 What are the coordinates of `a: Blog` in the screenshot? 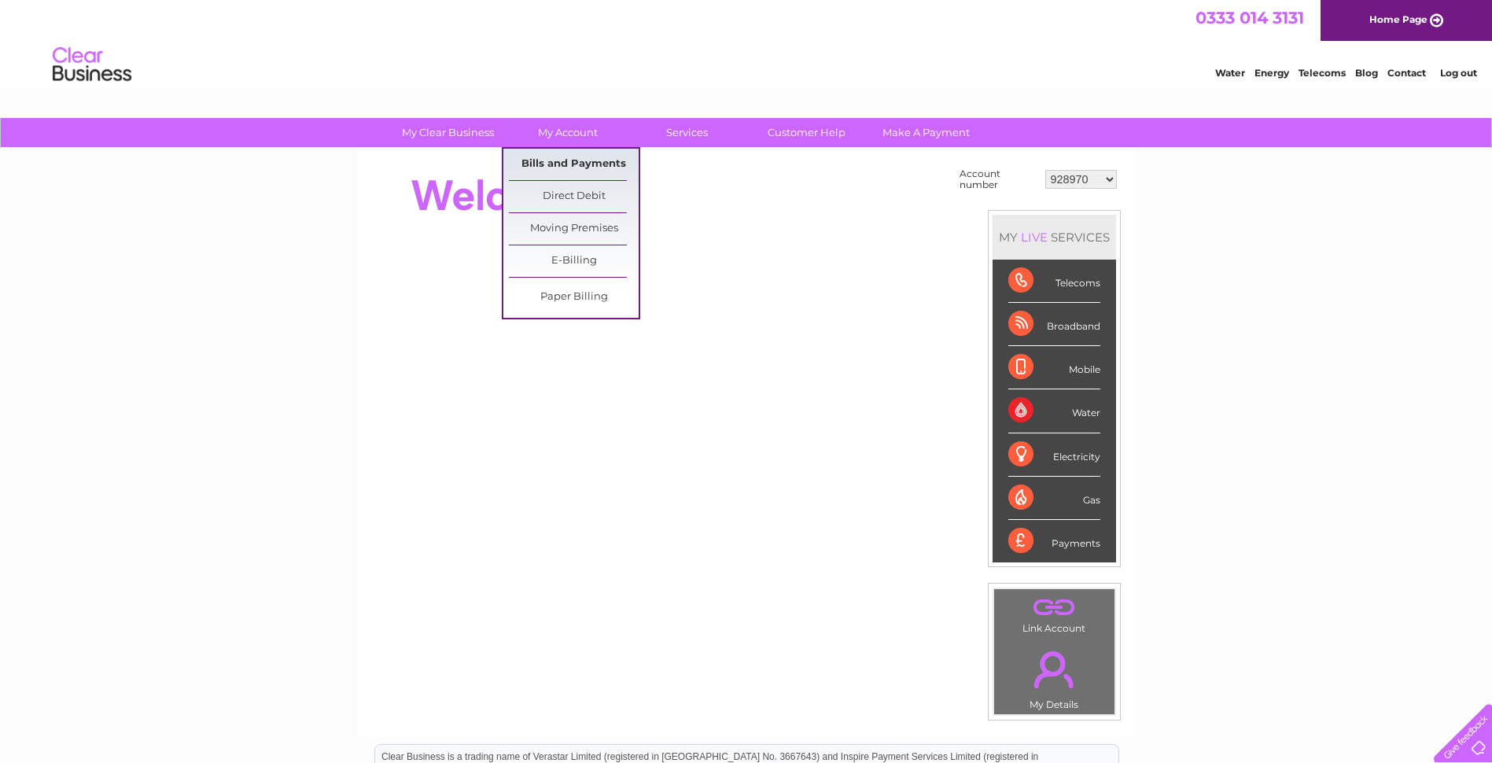 It's located at (1367, 72).